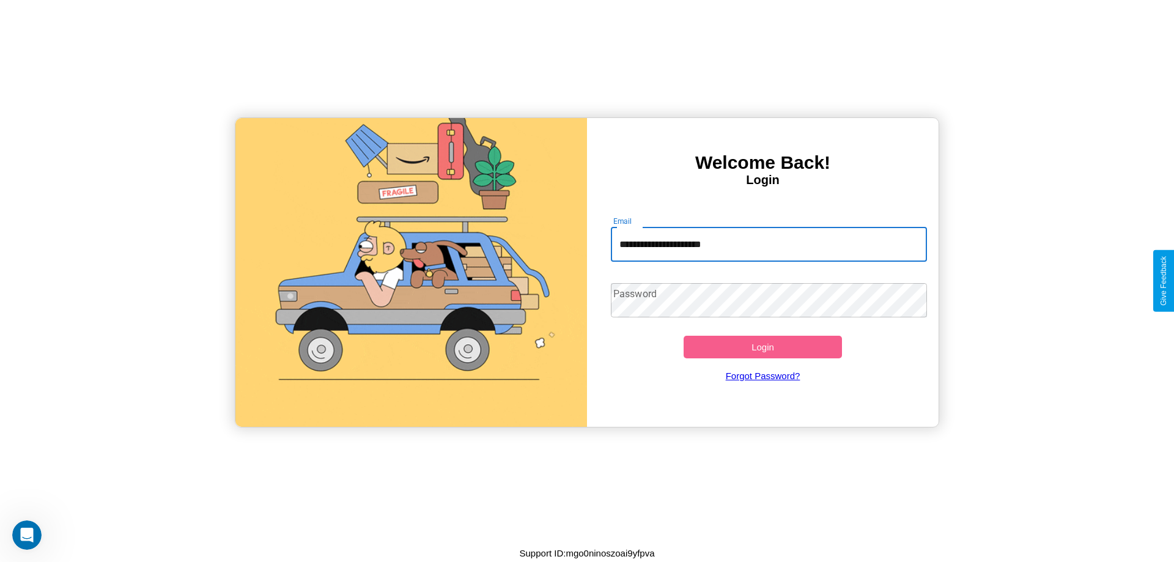 The image size is (1174, 562). I want to click on h3: Welcome Back!, so click(763, 163).